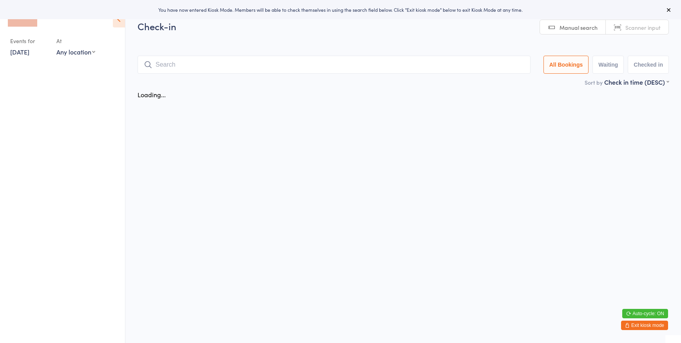 The width and height of the screenshot is (681, 343). I want to click on div: You have now entered Kiosk Mode. Members will be able to check themselves in using the search fie..., so click(340, 9).